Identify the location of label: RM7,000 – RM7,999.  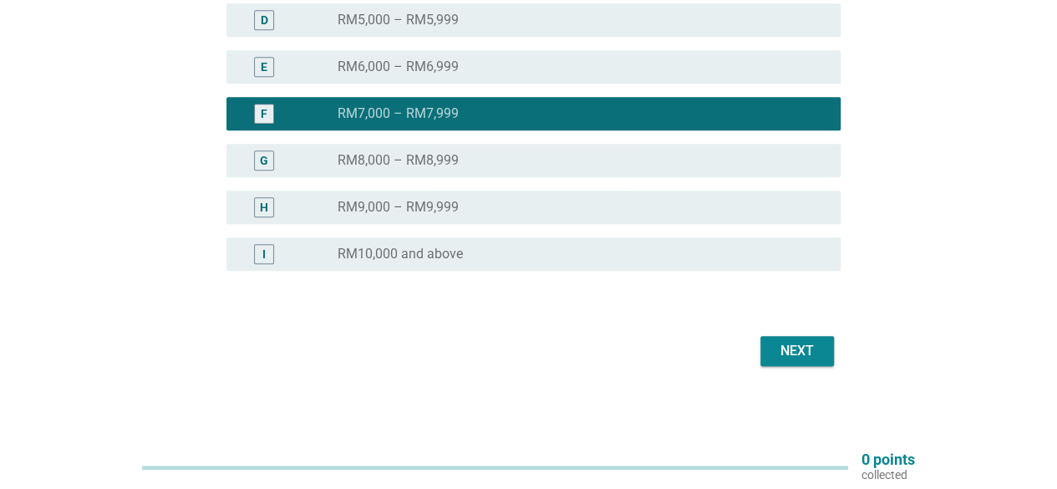
(398, 114).